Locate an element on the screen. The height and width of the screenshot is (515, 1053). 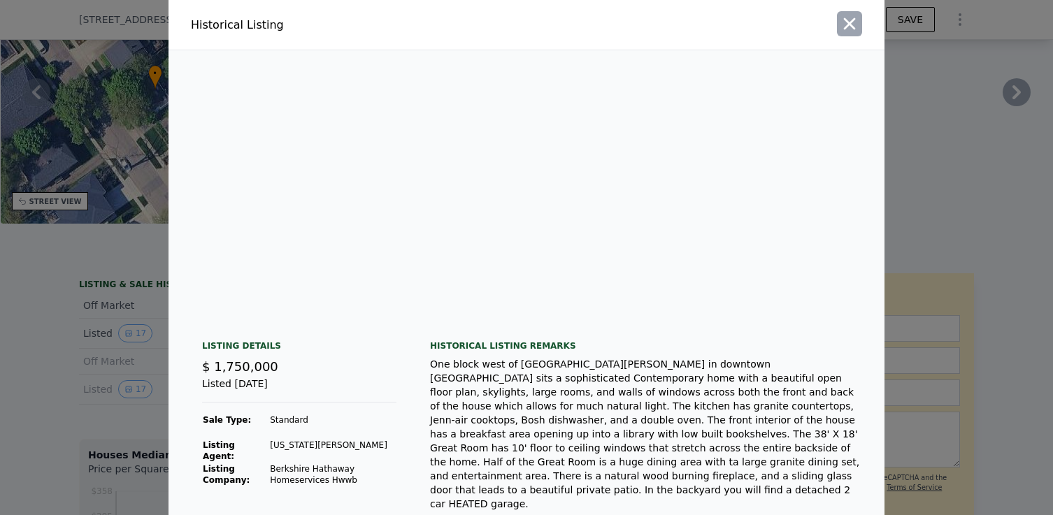
span: $ 1,750,000 is located at coordinates (240, 366).